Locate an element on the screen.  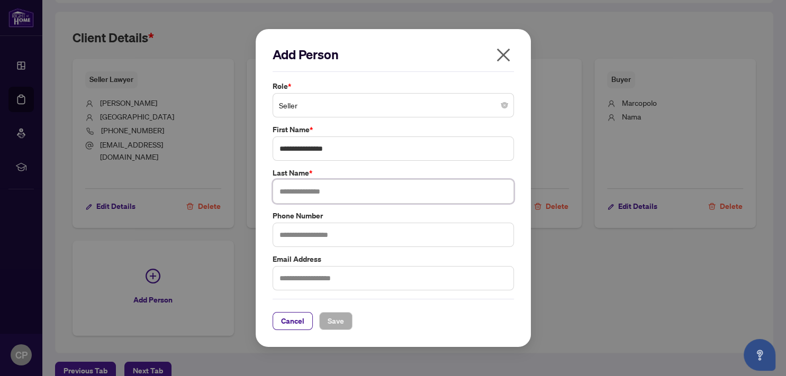
span: close-circle is located at coordinates (504, 105).